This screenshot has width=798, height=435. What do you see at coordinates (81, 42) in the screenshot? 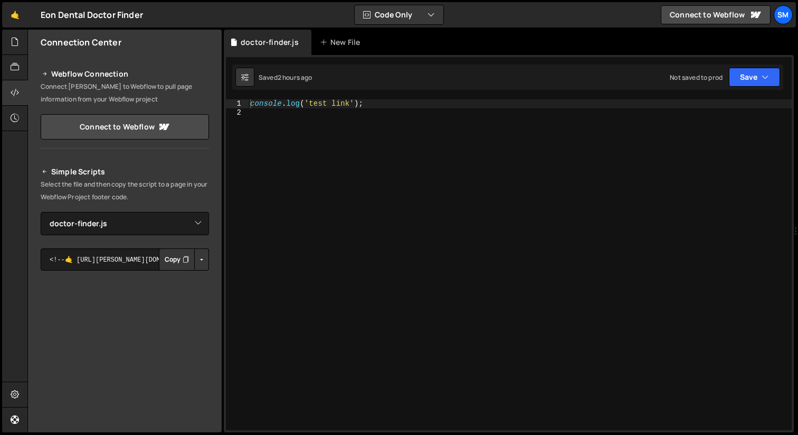
I see `h2: Connection Center` at bounding box center [81, 42].